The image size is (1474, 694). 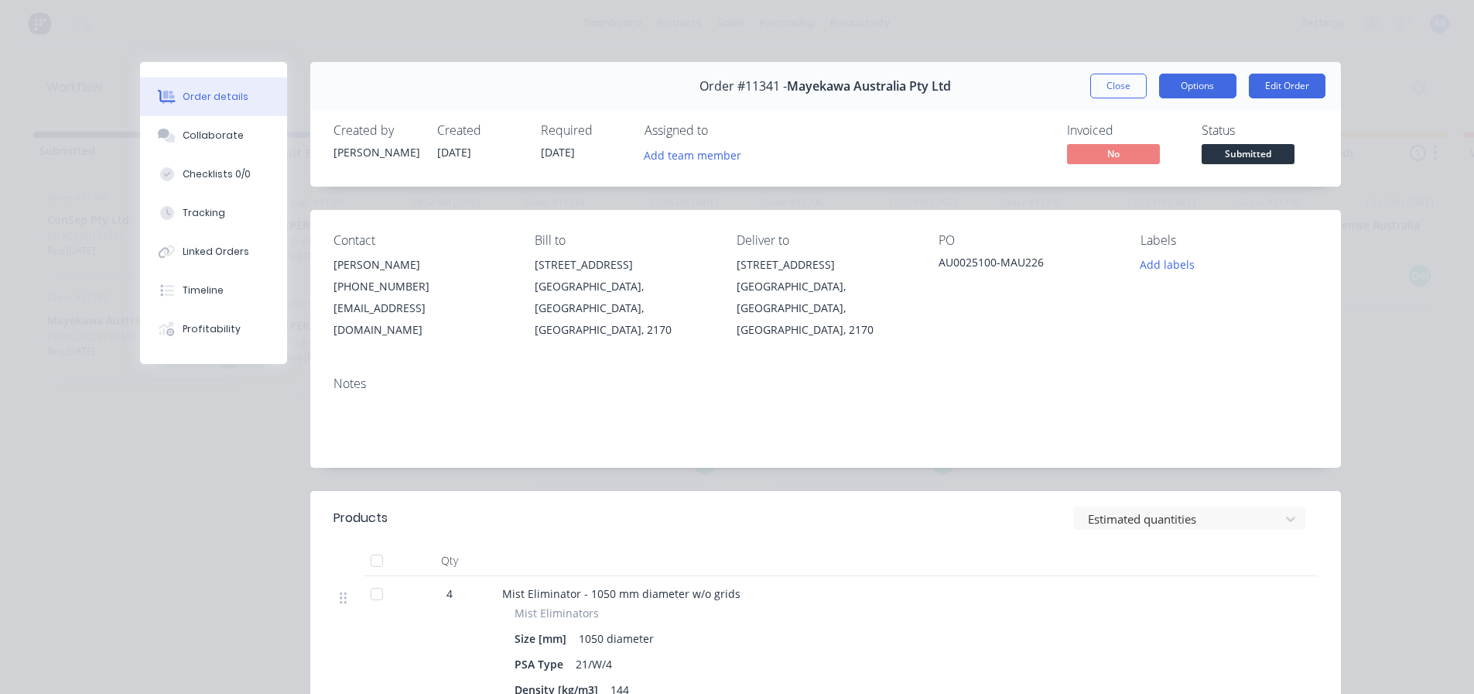 What do you see at coordinates (543, 638) in the screenshot?
I see `div: Size [mm]` at bounding box center [543, 638].